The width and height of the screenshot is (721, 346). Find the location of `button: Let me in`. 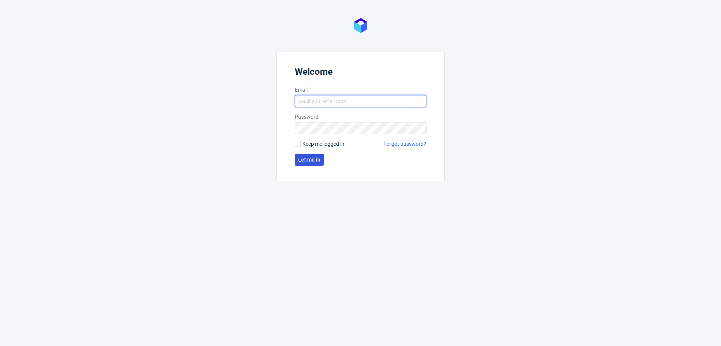

button: Let me in is located at coordinates (309, 160).